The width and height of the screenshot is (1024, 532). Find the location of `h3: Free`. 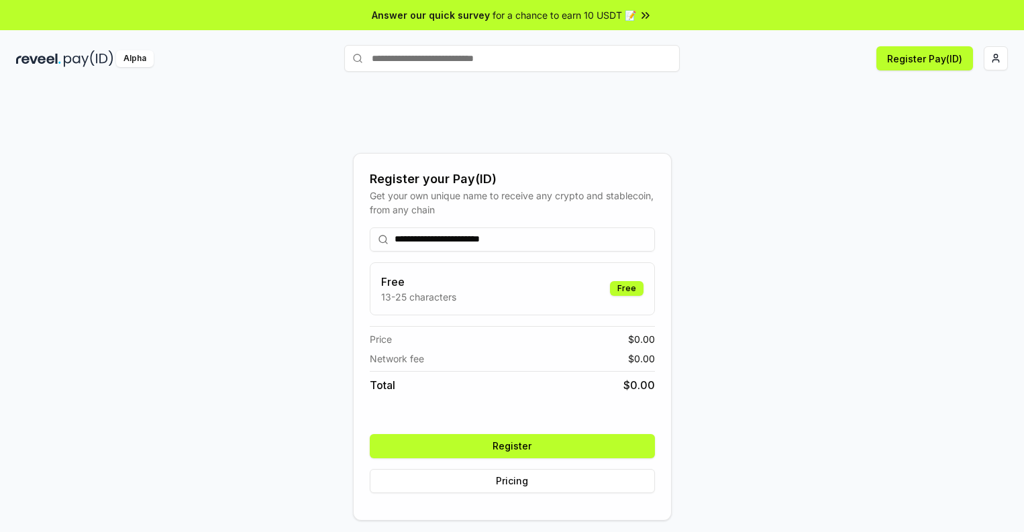

h3: Free is located at coordinates (419, 282).